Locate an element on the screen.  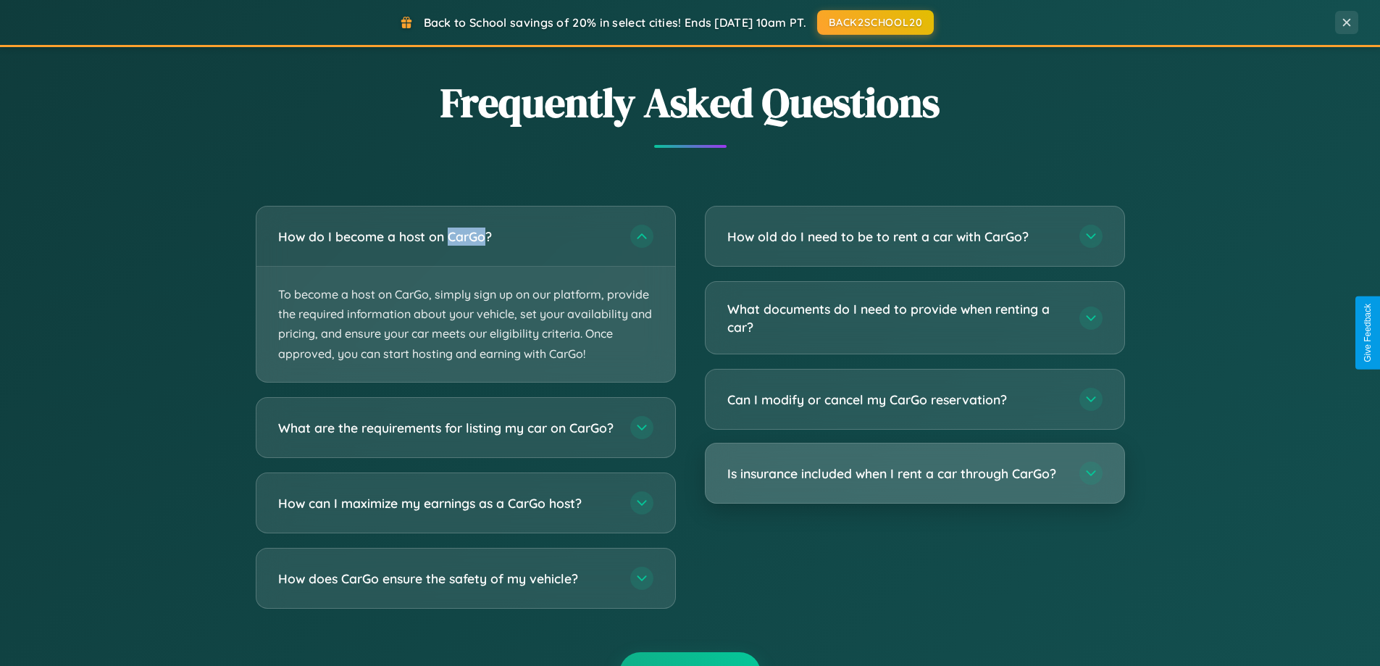
h3: How does CarGo ensure the safety of my vehicle? is located at coordinates (447, 577).